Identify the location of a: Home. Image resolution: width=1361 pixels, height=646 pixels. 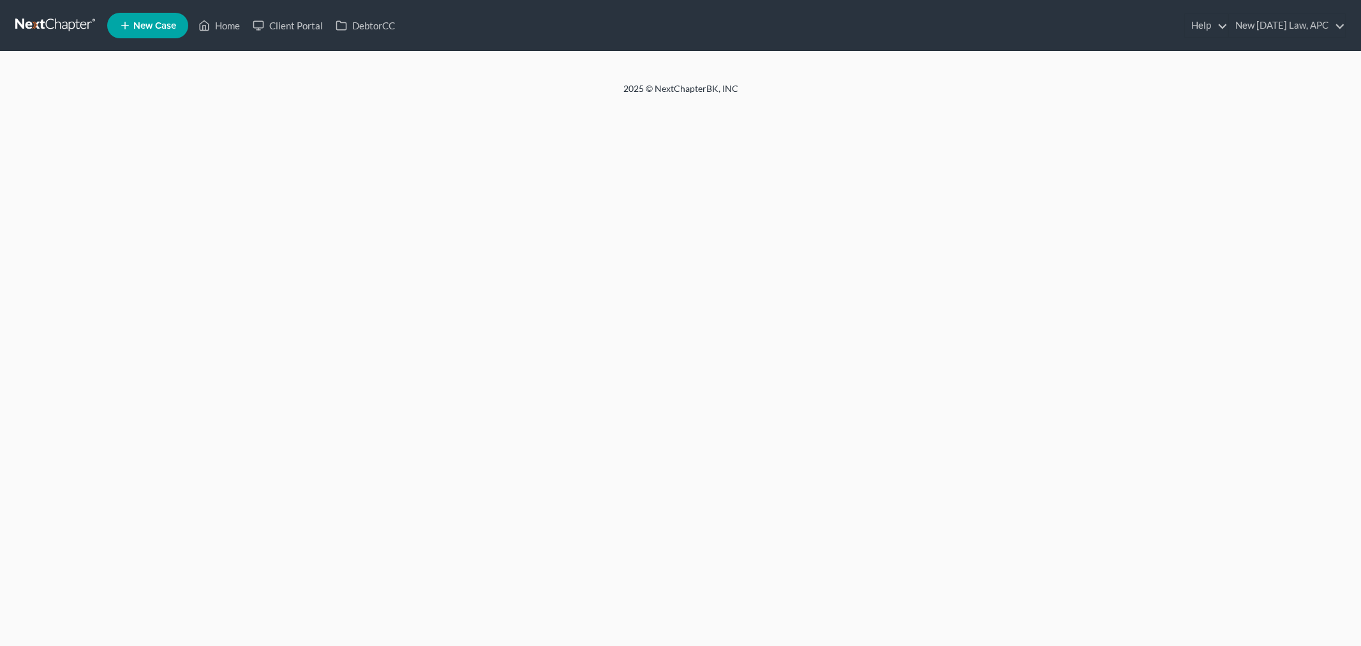
(219, 26).